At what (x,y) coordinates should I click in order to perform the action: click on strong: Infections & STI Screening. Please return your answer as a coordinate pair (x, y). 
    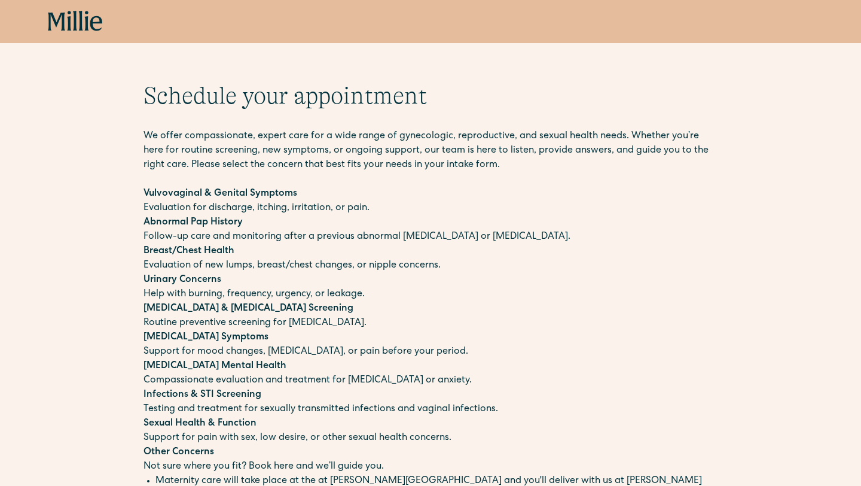
    Looking at the image, I should click on (202, 395).